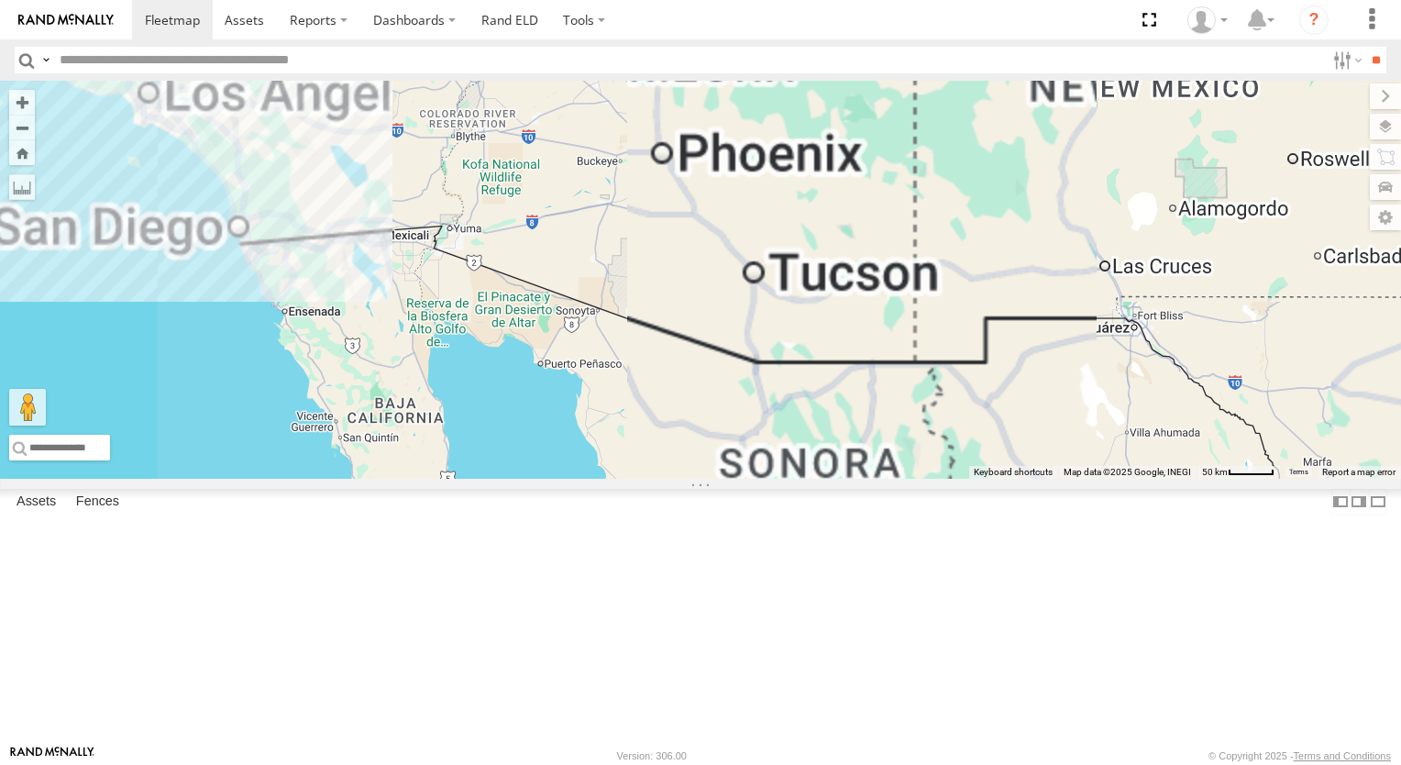 The height and width of the screenshot is (765, 1401). Describe the element at coordinates (1342, 755) in the screenshot. I see `a: Terms and Conditions` at that location.